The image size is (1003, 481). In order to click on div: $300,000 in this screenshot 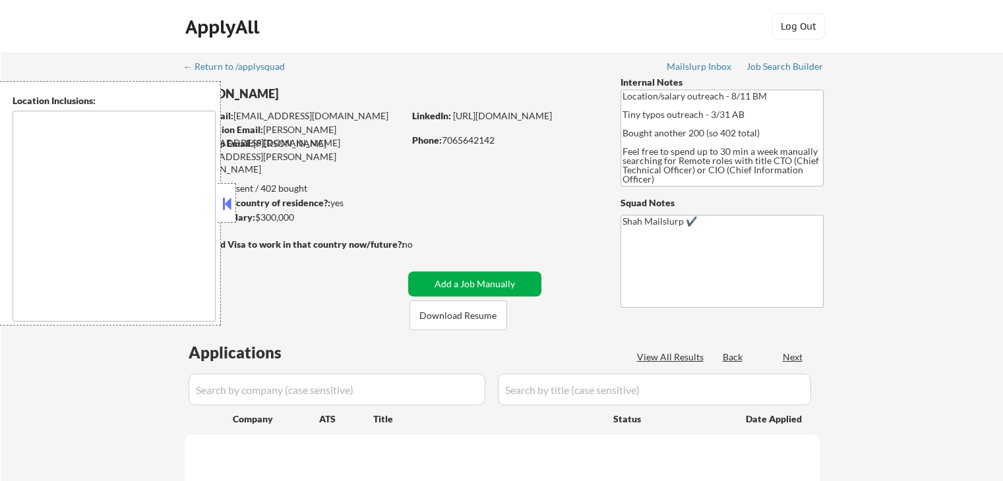, I will do `click(293, 218)`.